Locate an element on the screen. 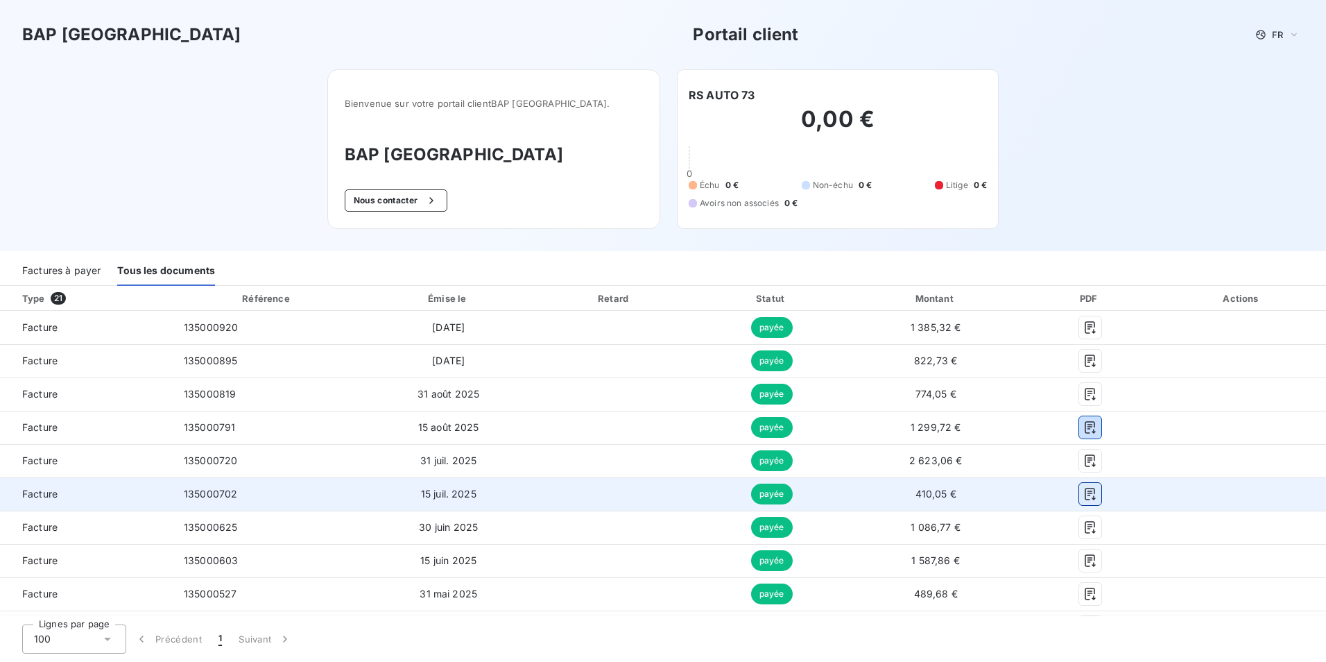 This screenshot has height=662, width=1326. div: Retard is located at coordinates (614, 298).